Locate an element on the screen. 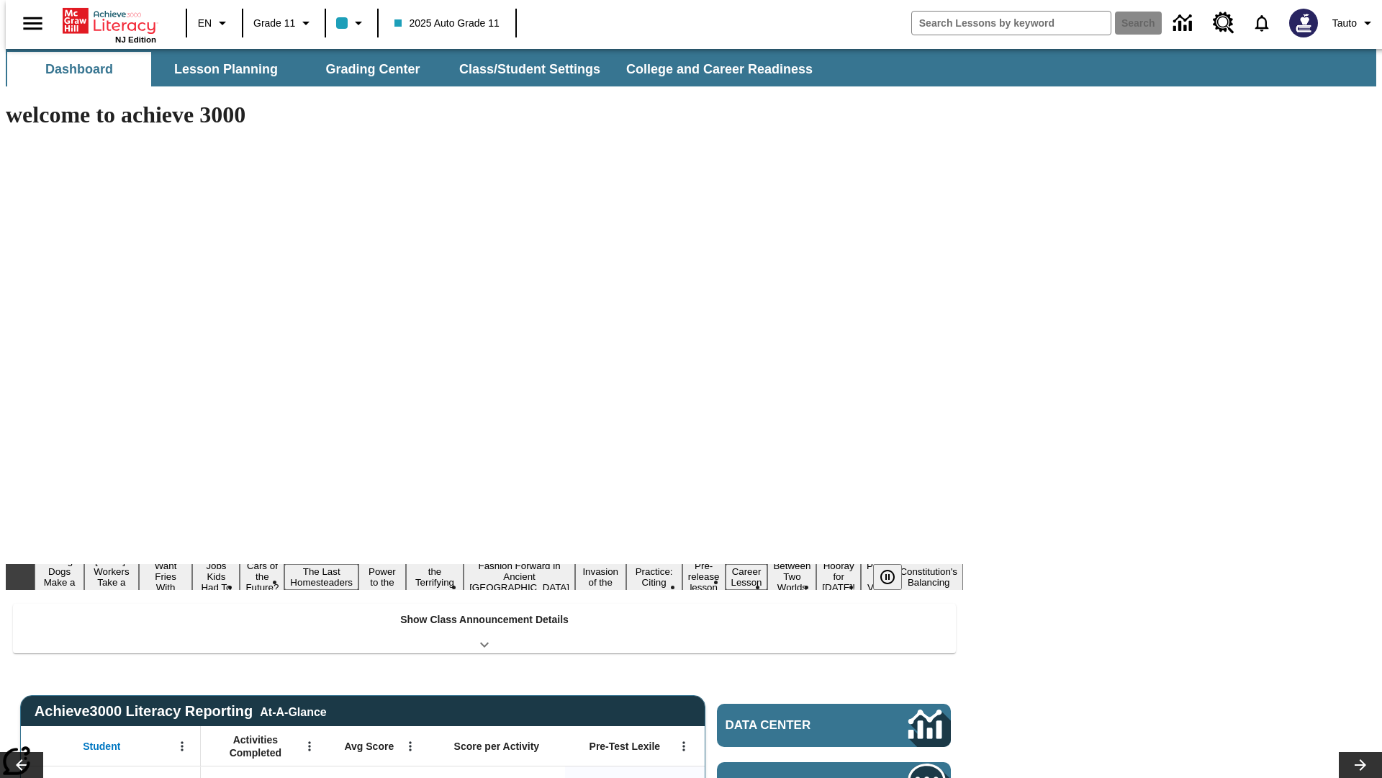 Image resolution: width=1382 pixels, height=778 pixels. a: Home is located at coordinates (109, 21).